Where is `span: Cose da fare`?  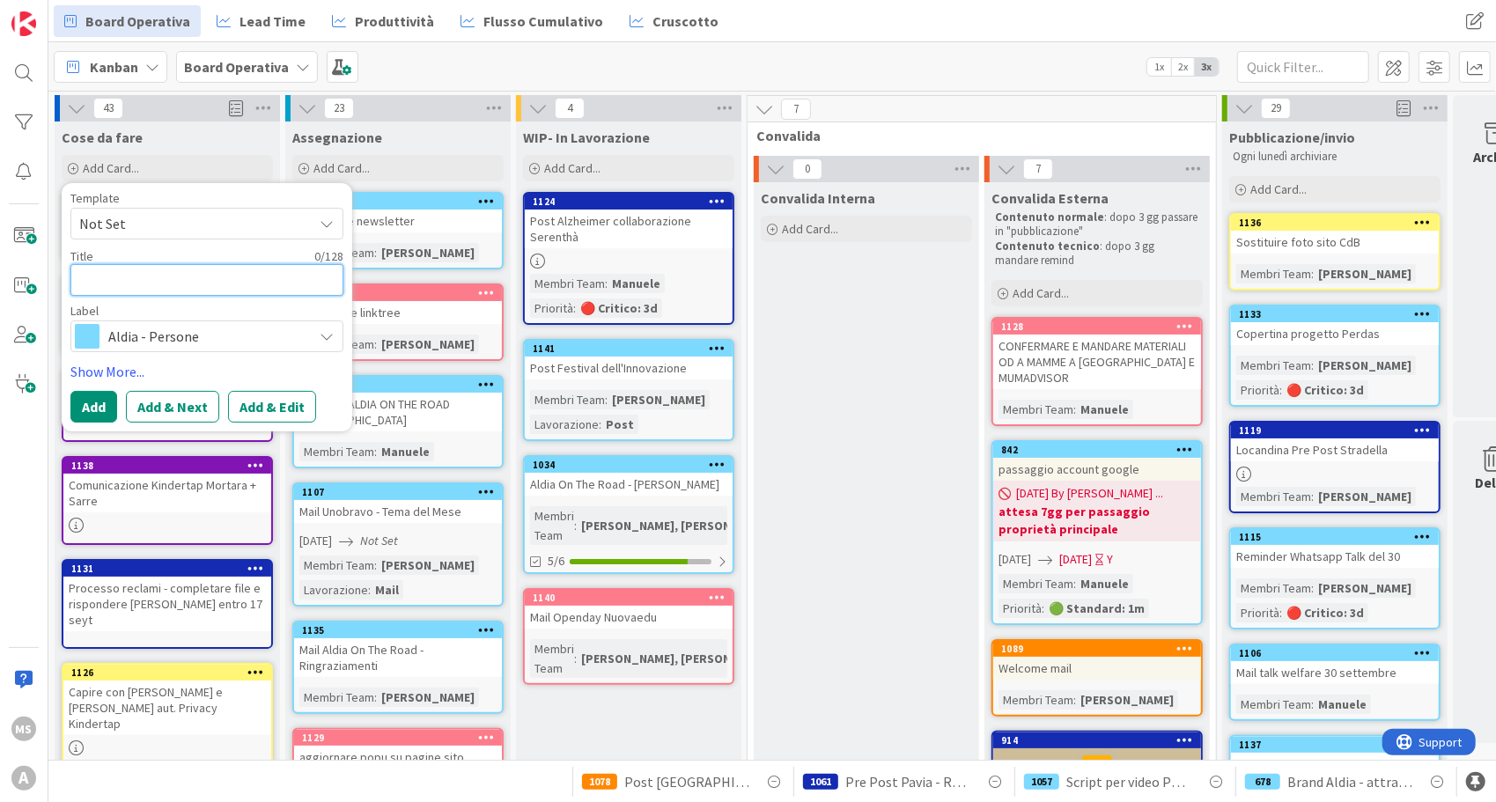 span: Cose da fare is located at coordinates (102, 137).